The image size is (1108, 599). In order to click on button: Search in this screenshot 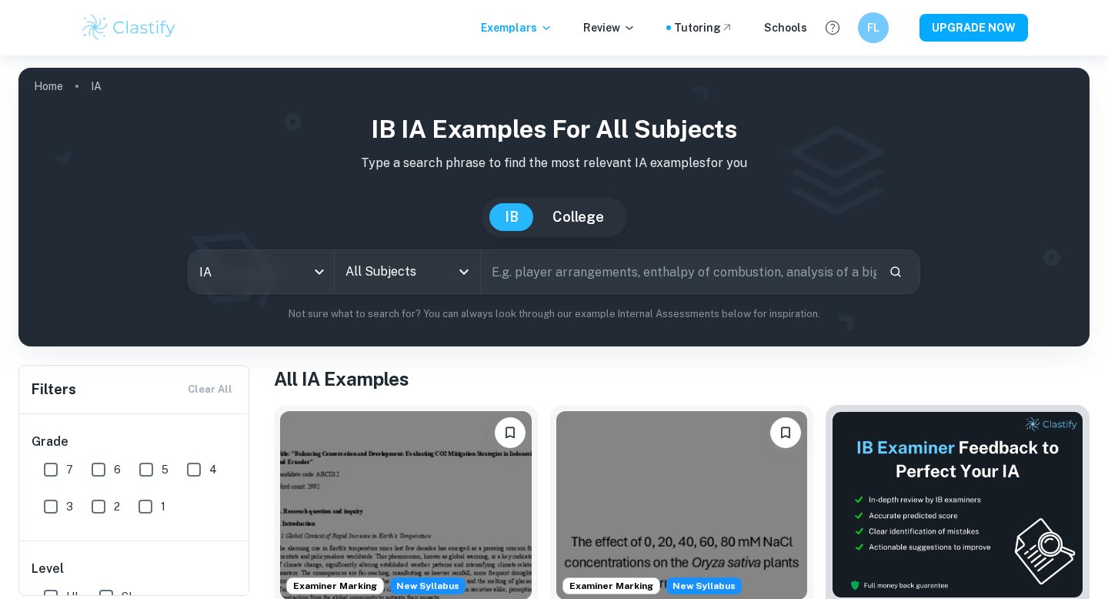, I will do `click(896, 272)`.